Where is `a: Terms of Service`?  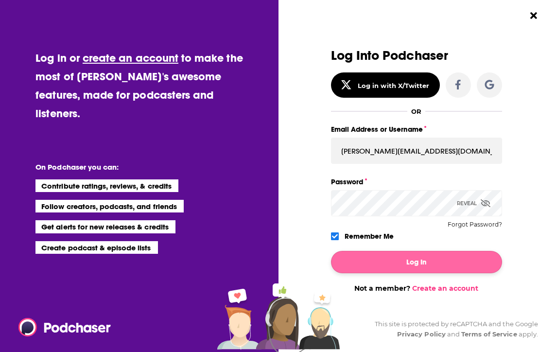
a: Terms of Service is located at coordinates (489, 334).